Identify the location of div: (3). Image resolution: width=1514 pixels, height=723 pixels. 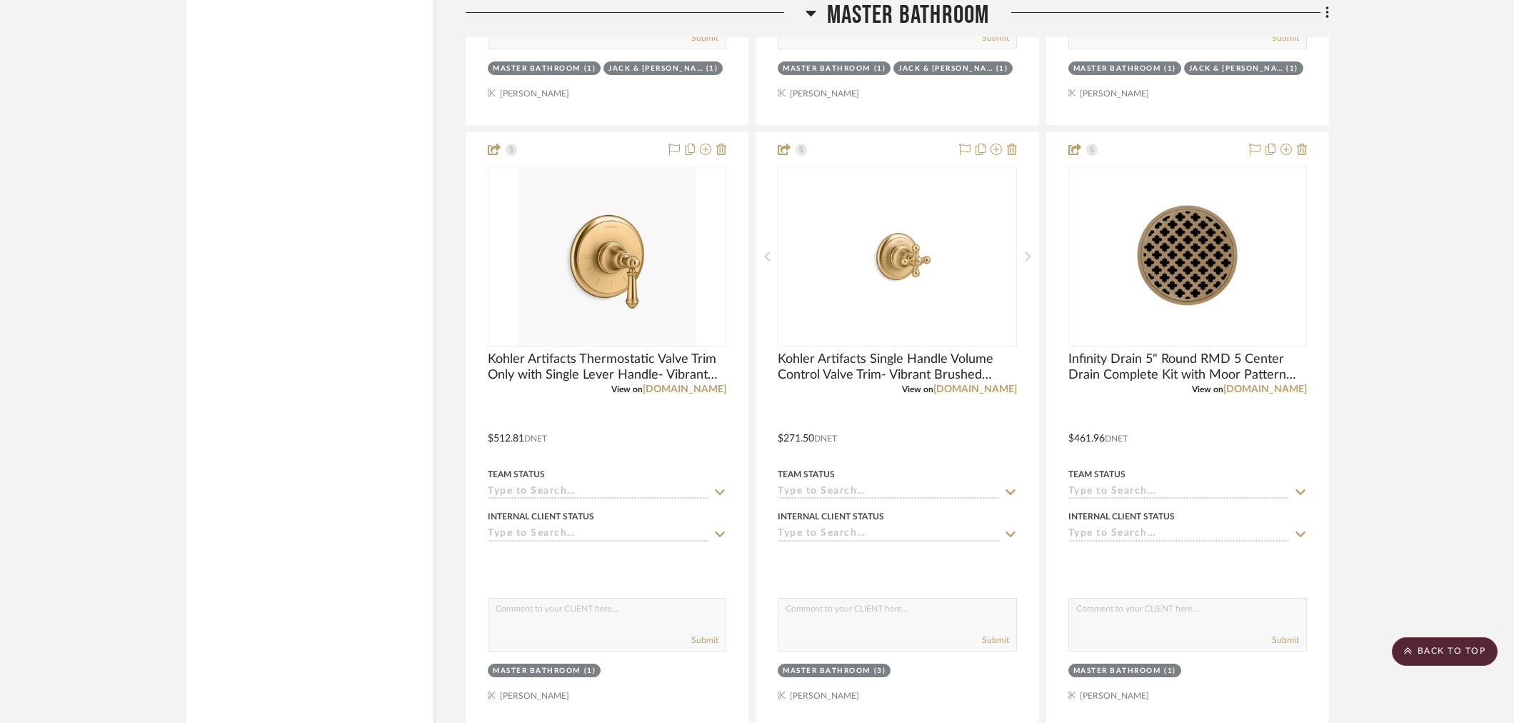
(880, 671).